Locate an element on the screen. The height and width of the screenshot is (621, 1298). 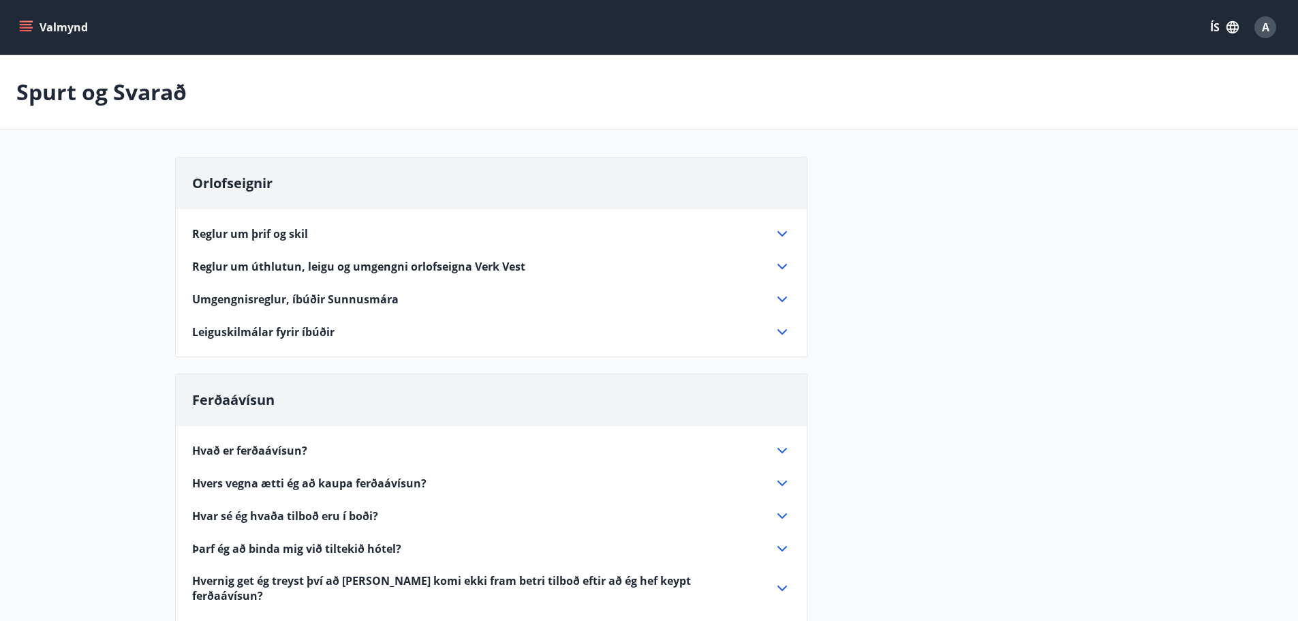
p: Spurt og Svarað is located at coordinates (102, 92).